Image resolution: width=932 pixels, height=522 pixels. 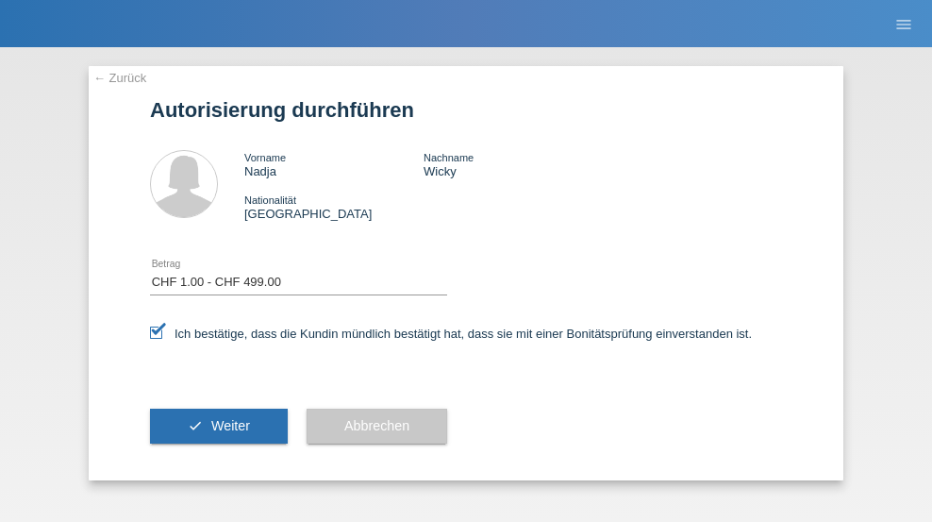 What do you see at coordinates (904, 25) in the screenshot?
I see `i: menu` at bounding box center [904, 25].